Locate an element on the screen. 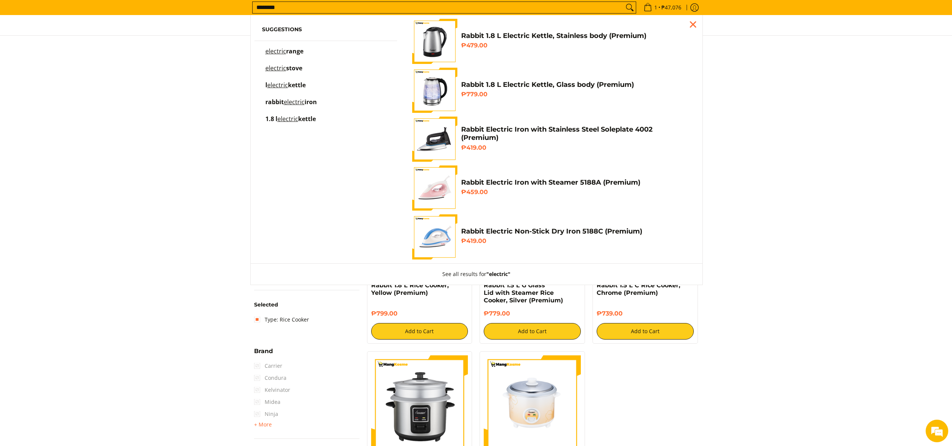  span: ₱47,076 is located at coordinates (671, 8).